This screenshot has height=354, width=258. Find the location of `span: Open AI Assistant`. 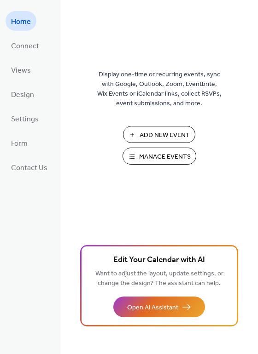

span: Open AI Assistant is located at coordinates (152, 308).